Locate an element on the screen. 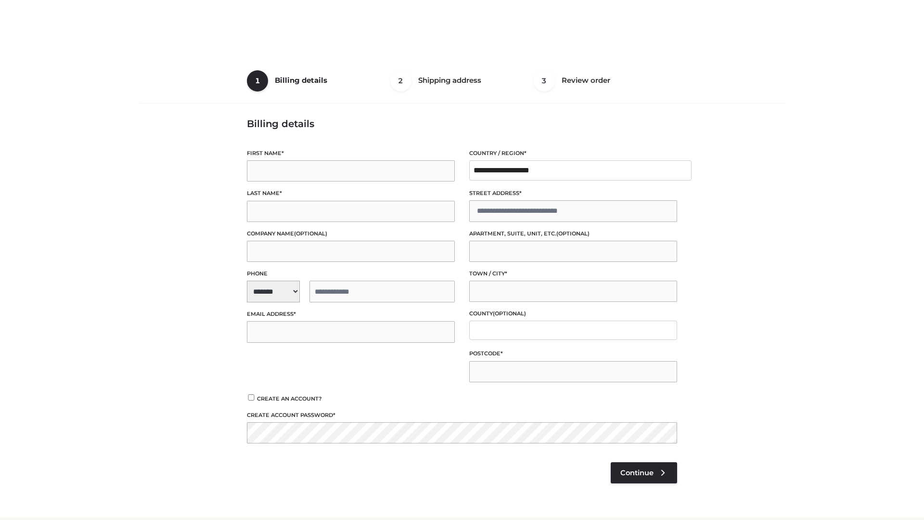 The height and width of the screenshot is (520, 924). span: Billing details is located at coordinates (301, 80).